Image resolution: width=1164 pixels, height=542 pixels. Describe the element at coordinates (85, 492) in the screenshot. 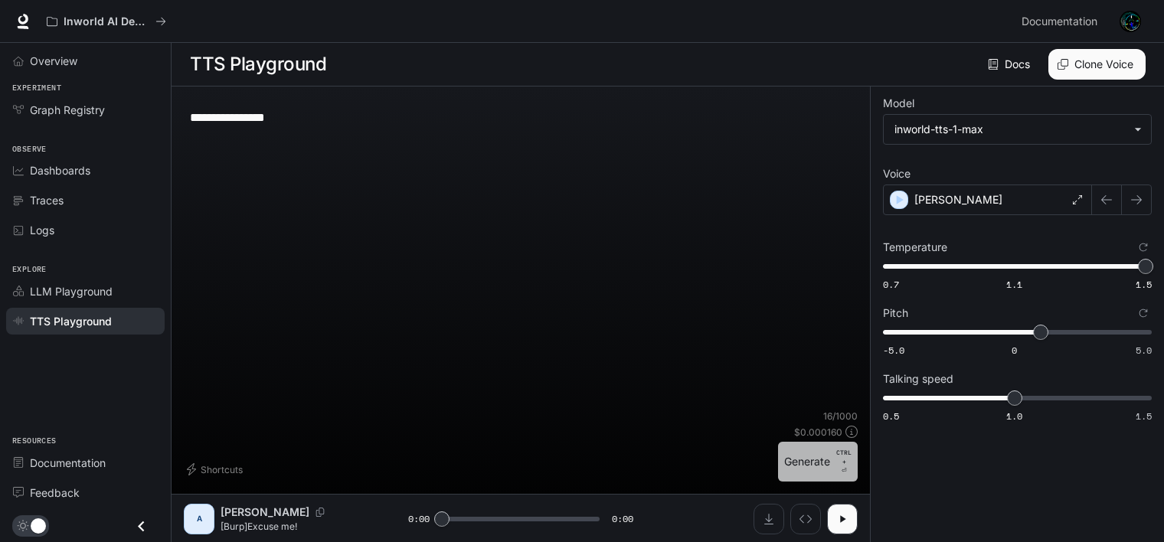

I see `a: Feedback` at that location.